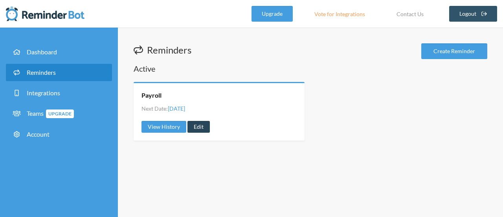 The height and width of the screenshot is (217, 503). What do you see at coordinates (163, 108) in the screenshot?
I see `li: Next Date:` at bounding box center [163, 108].